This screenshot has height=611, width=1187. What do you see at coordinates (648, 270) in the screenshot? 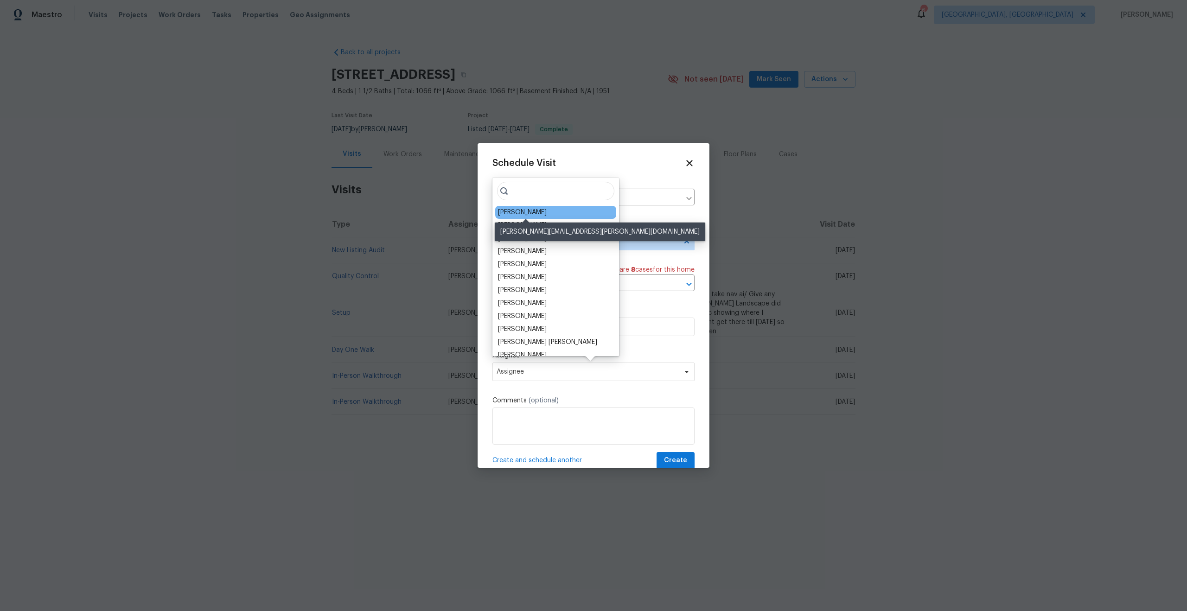
I see `span: There are case s for this home` at bounding box center [648, 270].